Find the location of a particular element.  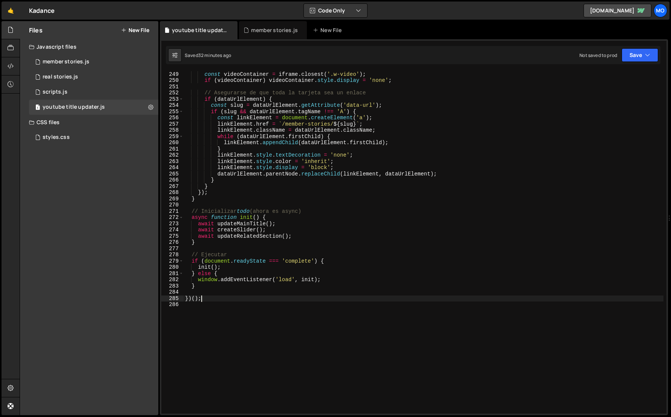

div: 273 is located at coordinates (172, 224).